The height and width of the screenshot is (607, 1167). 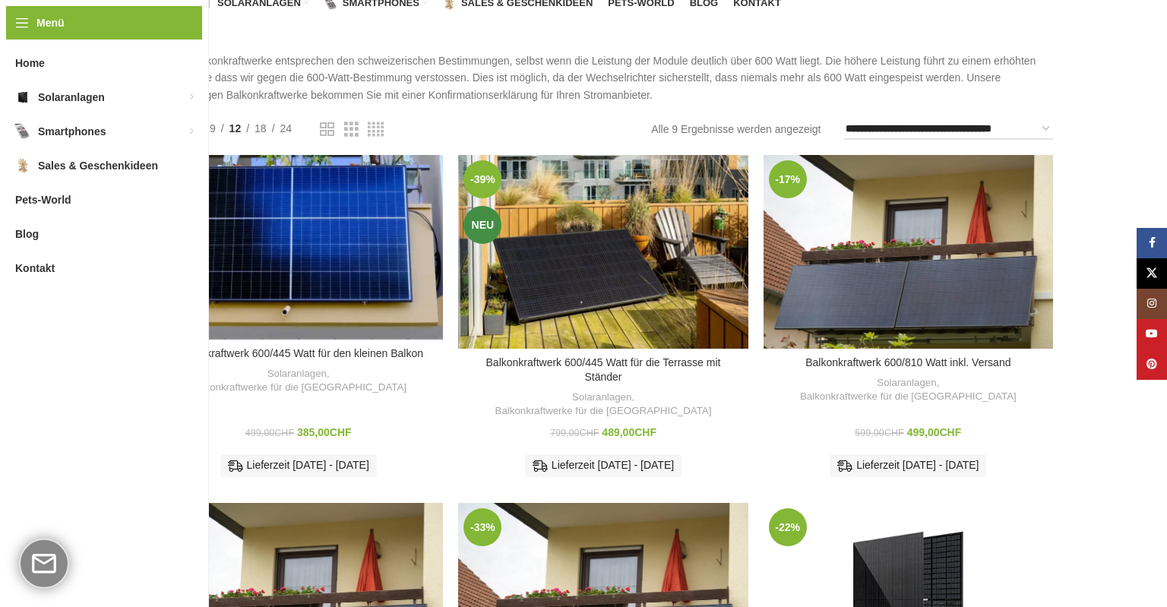 What do you see at coordinates (629, 432) in the screenshot?
I see `bdi: 489,00` at bounding box center [629, 432].